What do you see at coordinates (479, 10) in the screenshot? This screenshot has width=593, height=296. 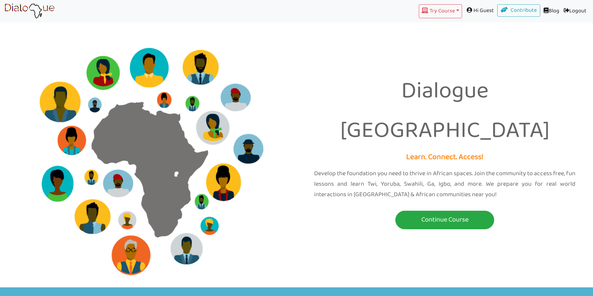 I see `span: Hi Guest` at bounding box center [479, 10].